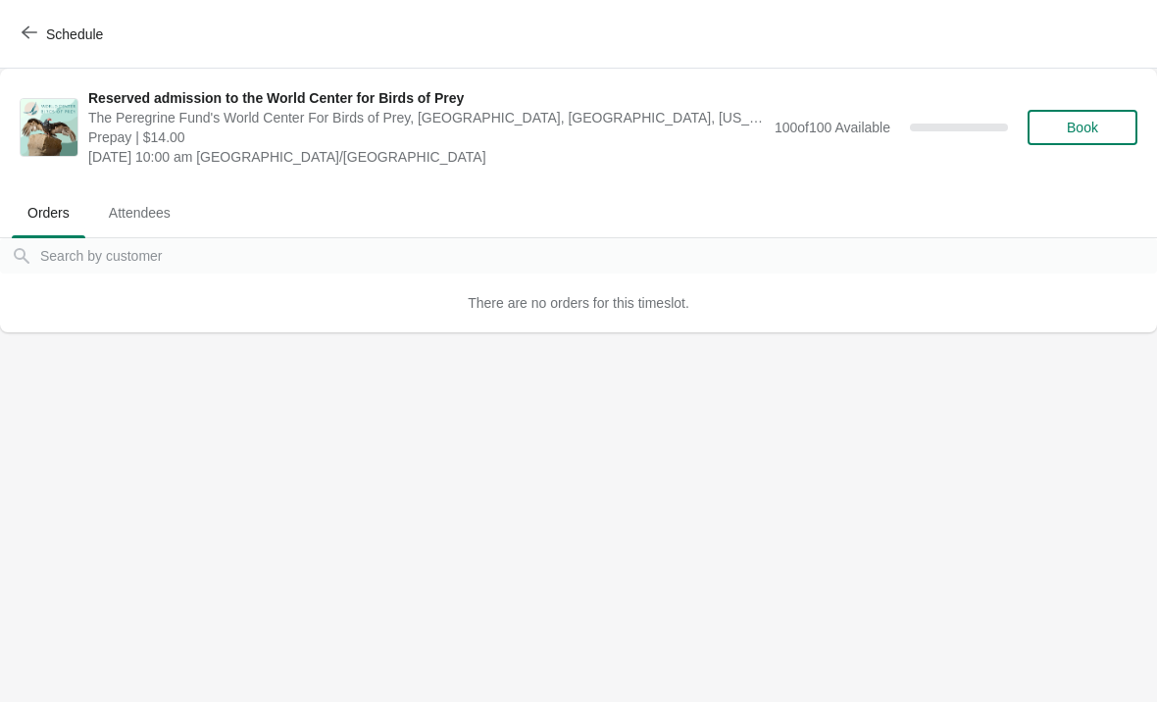 The image size is (1157, 702). I want to click on span: Attendees, so click(139, 213).